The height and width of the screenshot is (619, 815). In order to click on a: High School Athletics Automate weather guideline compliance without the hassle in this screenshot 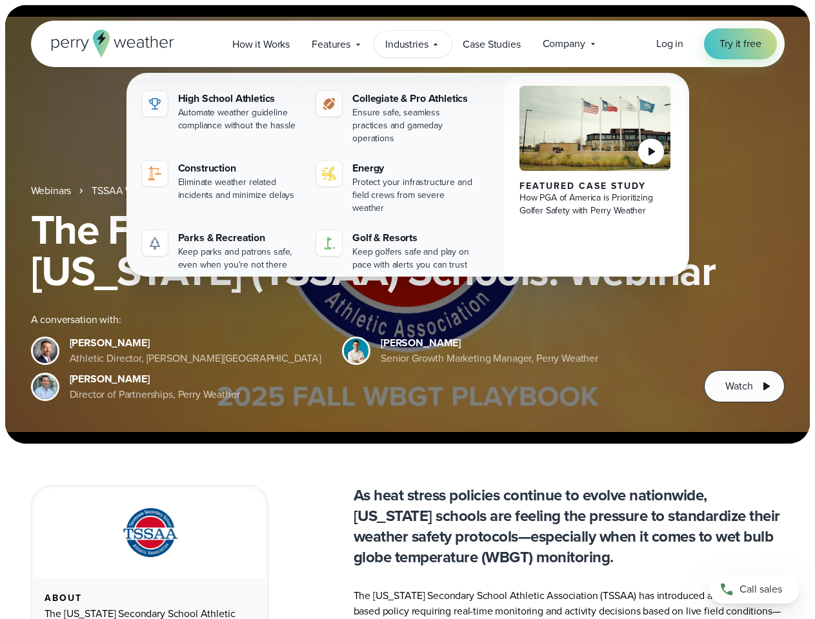, I will do `click(221, 112)`.